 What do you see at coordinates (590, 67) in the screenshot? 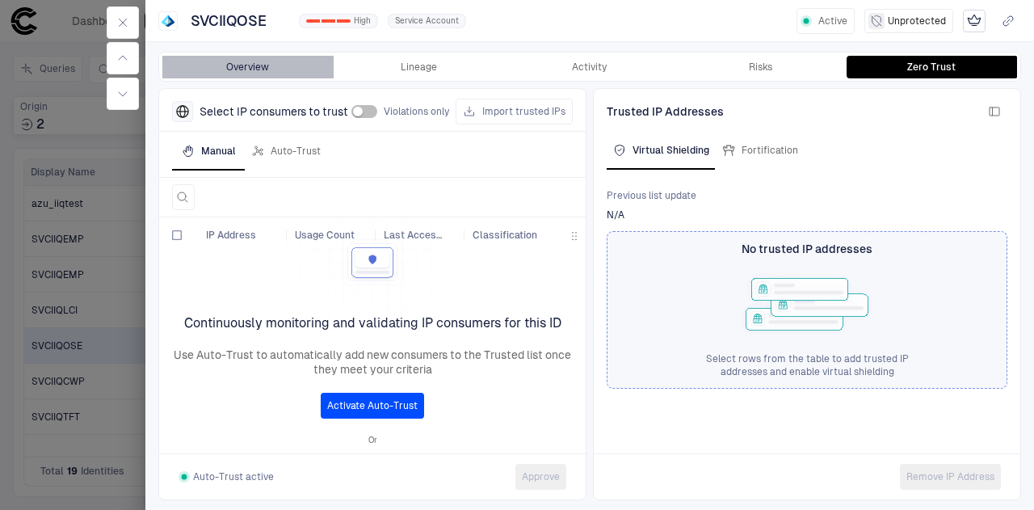
I see `button: Activity` at bounding box center [590, 67].